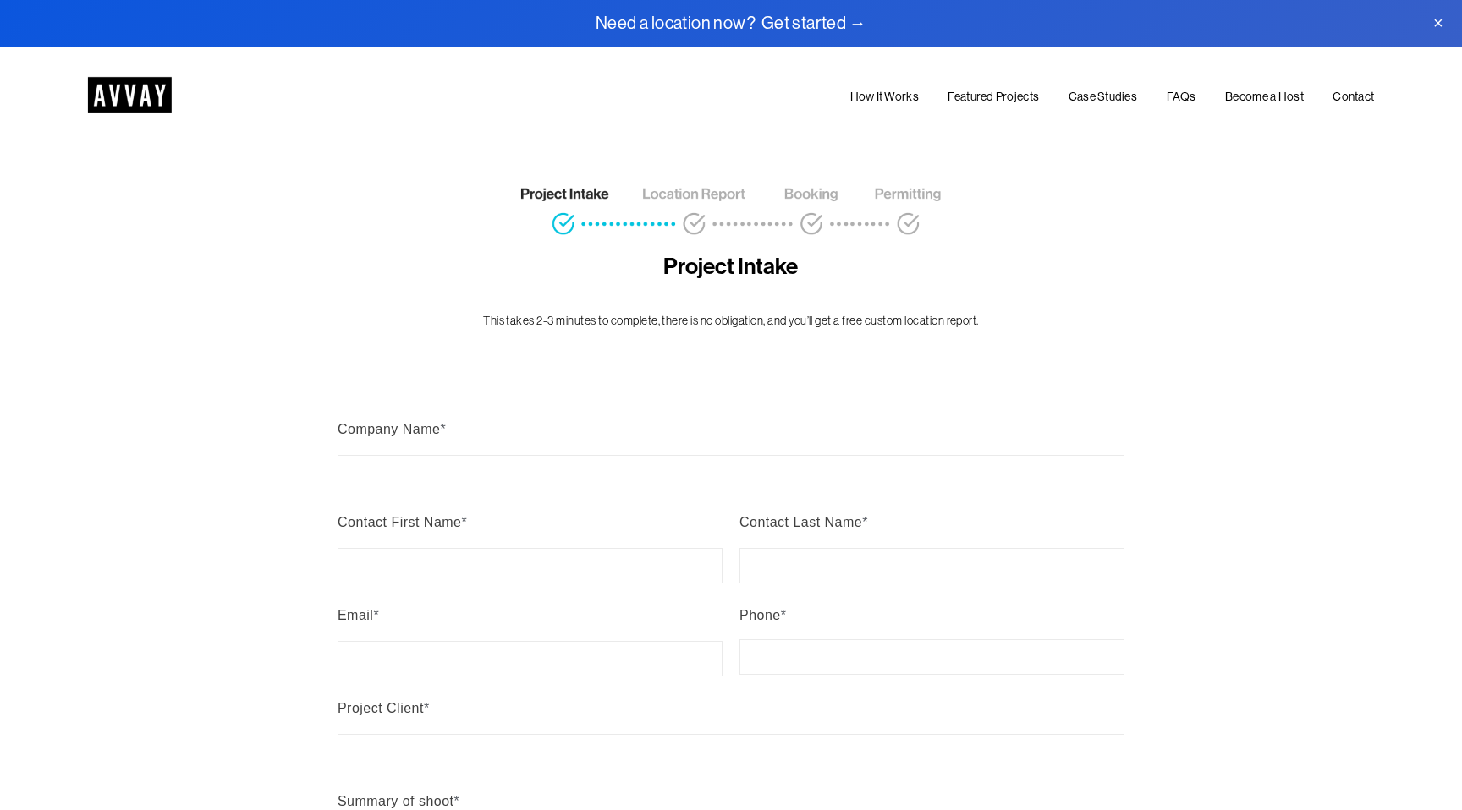 This screenshot has width=1462, height=810. I want to click on input: Contact First Name*, so click(530, 566).